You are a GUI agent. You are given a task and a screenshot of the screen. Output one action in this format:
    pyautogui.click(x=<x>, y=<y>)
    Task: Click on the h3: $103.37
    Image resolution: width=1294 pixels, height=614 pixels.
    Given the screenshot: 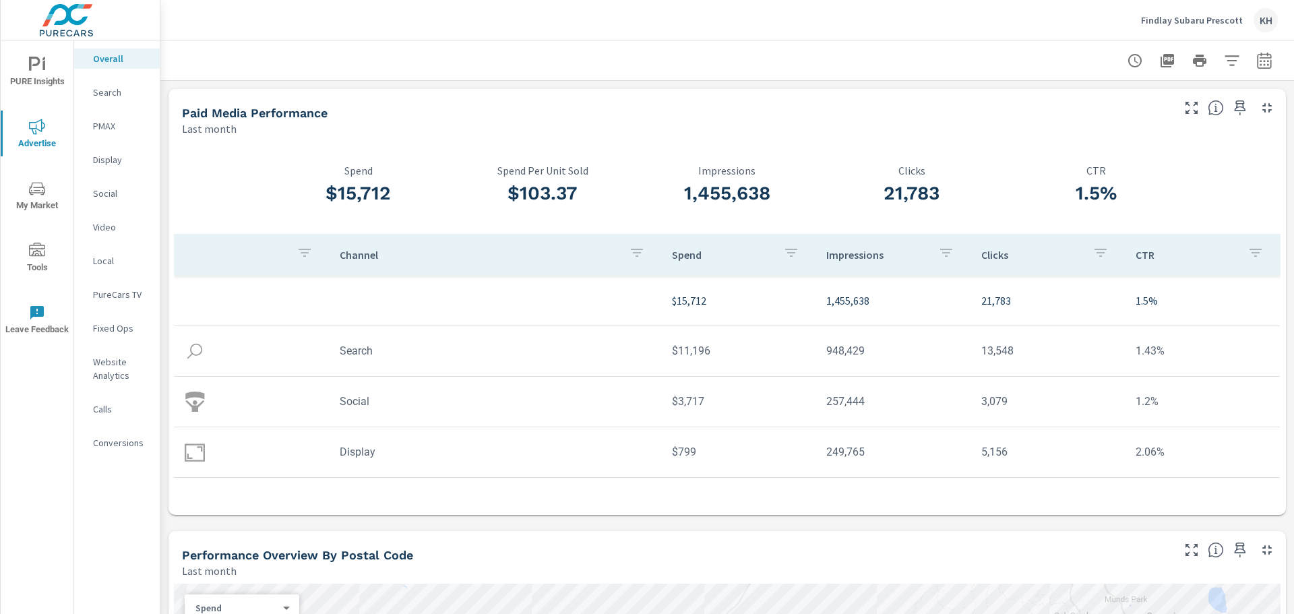 What is the action you would take?
    pyautogui.click(x=543, y=193)
    